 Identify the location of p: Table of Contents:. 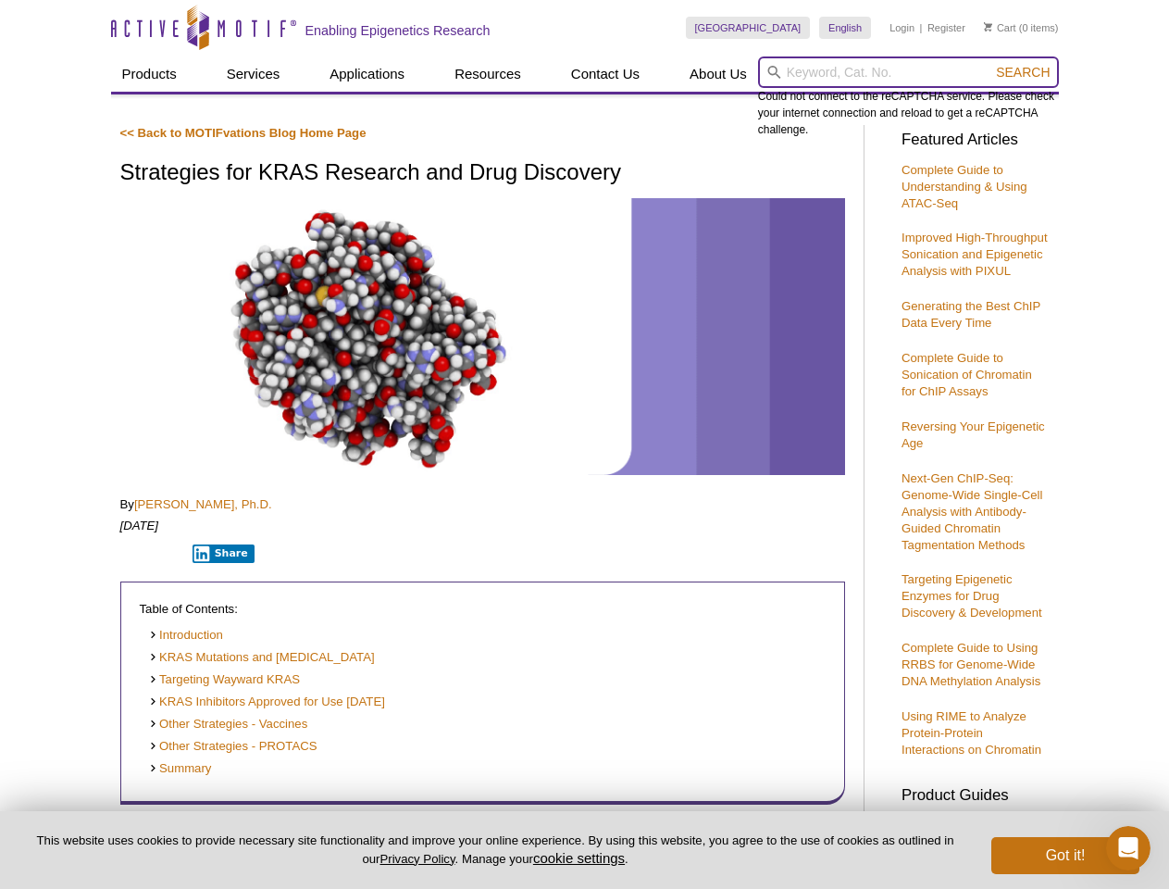
(482, 609).